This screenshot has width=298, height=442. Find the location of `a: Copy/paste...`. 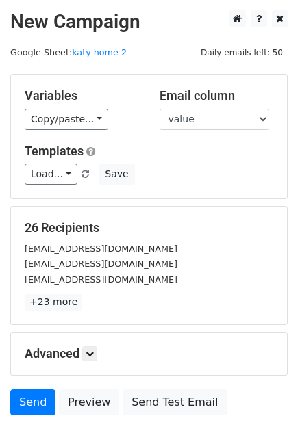

a: Copy/paste... is located at coordinates (66, 119).